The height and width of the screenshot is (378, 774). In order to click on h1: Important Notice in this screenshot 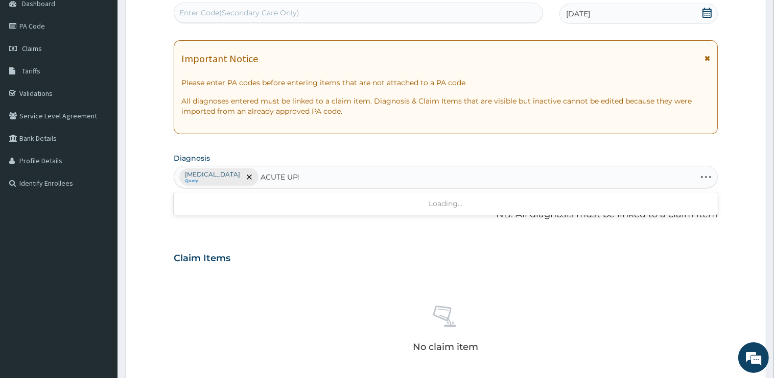, I will do `click(220, 59)`.